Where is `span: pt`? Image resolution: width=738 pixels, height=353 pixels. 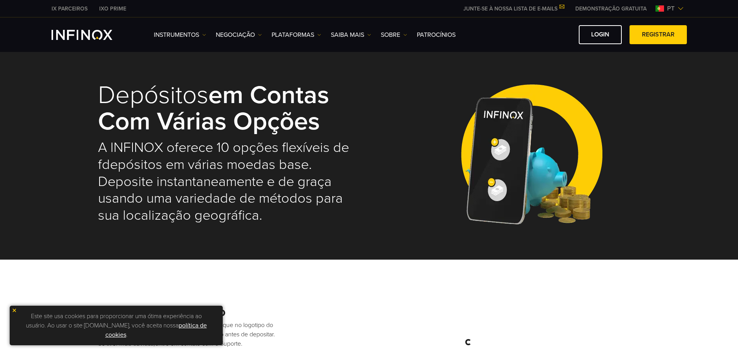 span: pt is located at coordinates (670, 9).